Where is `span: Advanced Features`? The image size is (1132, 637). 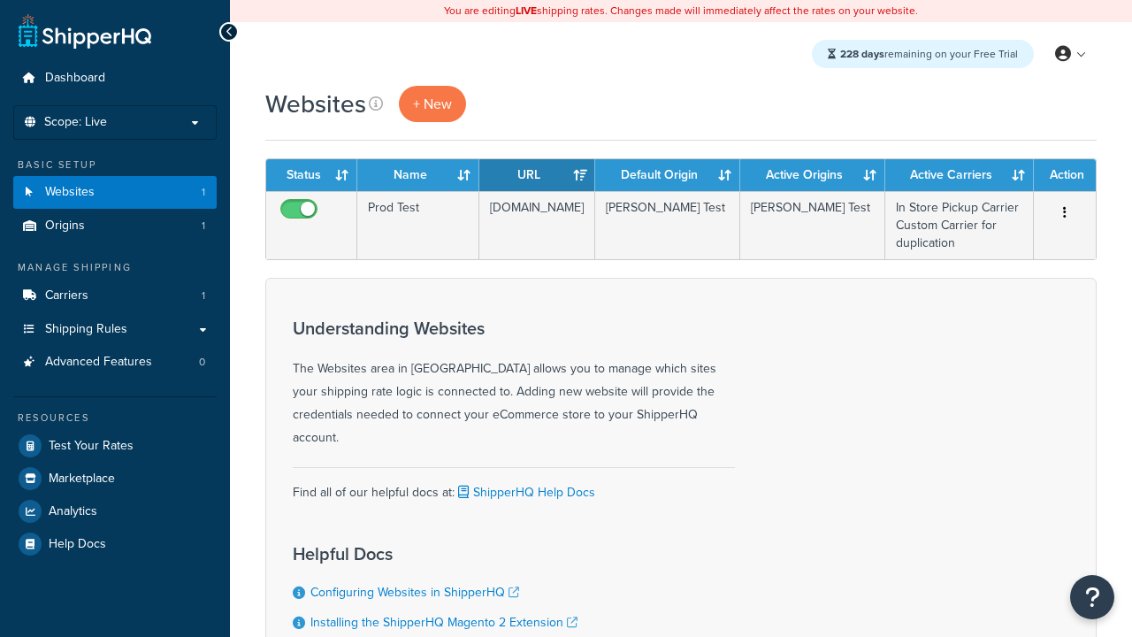 span: Advanced Features is located at coordinates (98, 362).